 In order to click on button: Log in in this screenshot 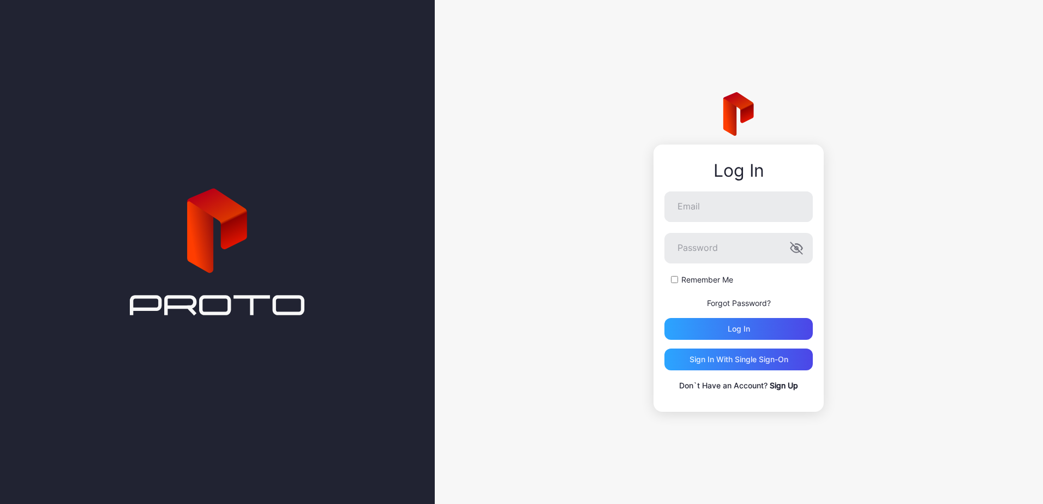, I will do `click(738, 329)`.